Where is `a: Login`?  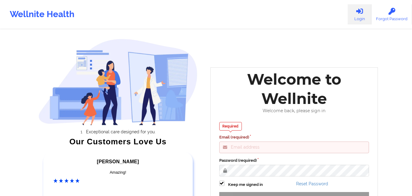 a: Login is located at coordinates (360, 14).